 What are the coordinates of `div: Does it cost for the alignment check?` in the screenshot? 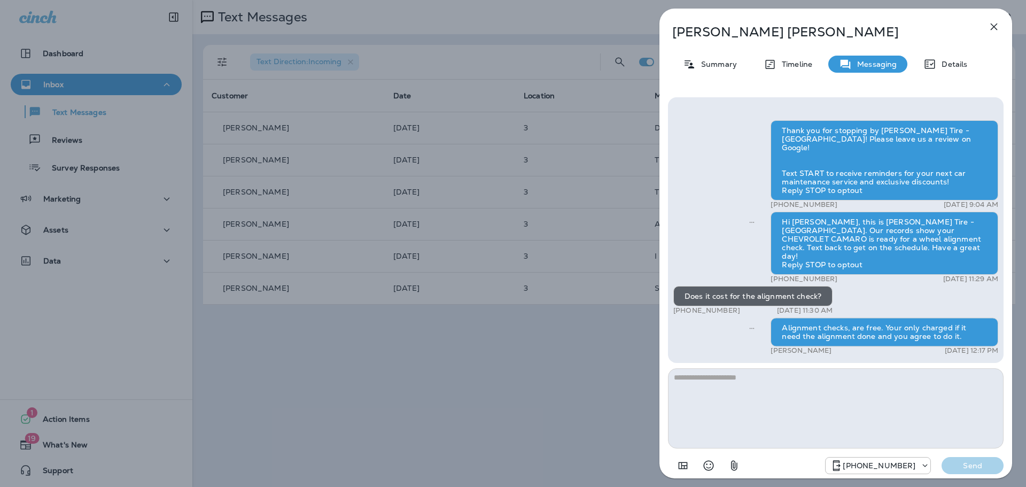 It's located at (753, 296).